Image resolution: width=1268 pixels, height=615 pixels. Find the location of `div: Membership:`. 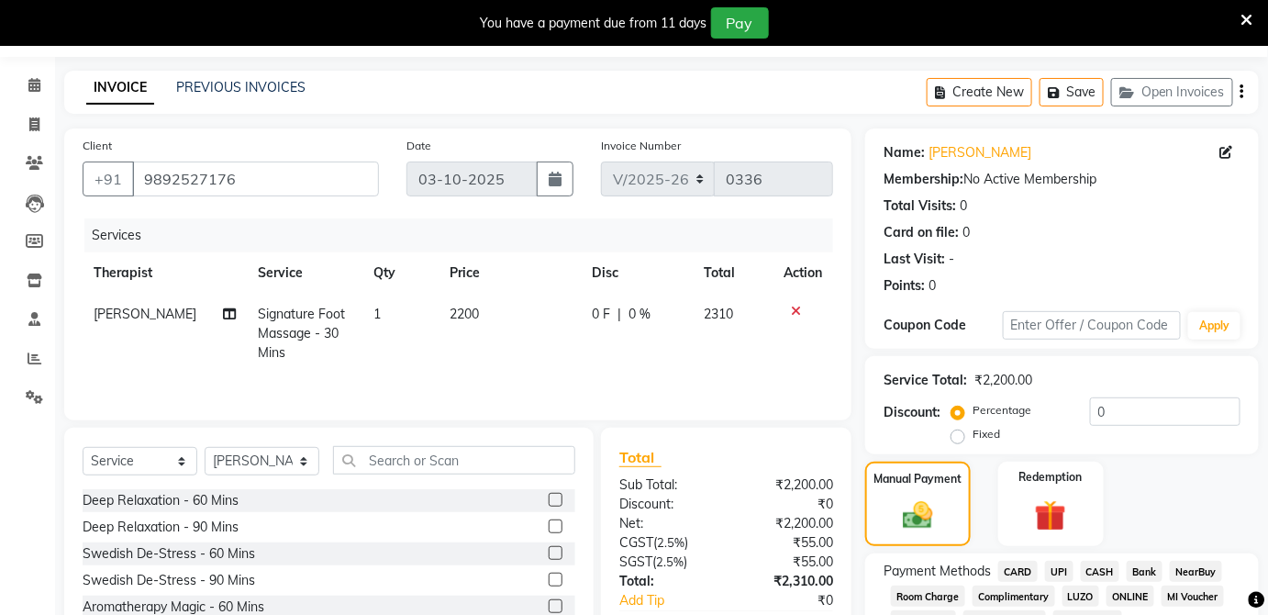

div: Membership: is located at coordinates (923, 179).